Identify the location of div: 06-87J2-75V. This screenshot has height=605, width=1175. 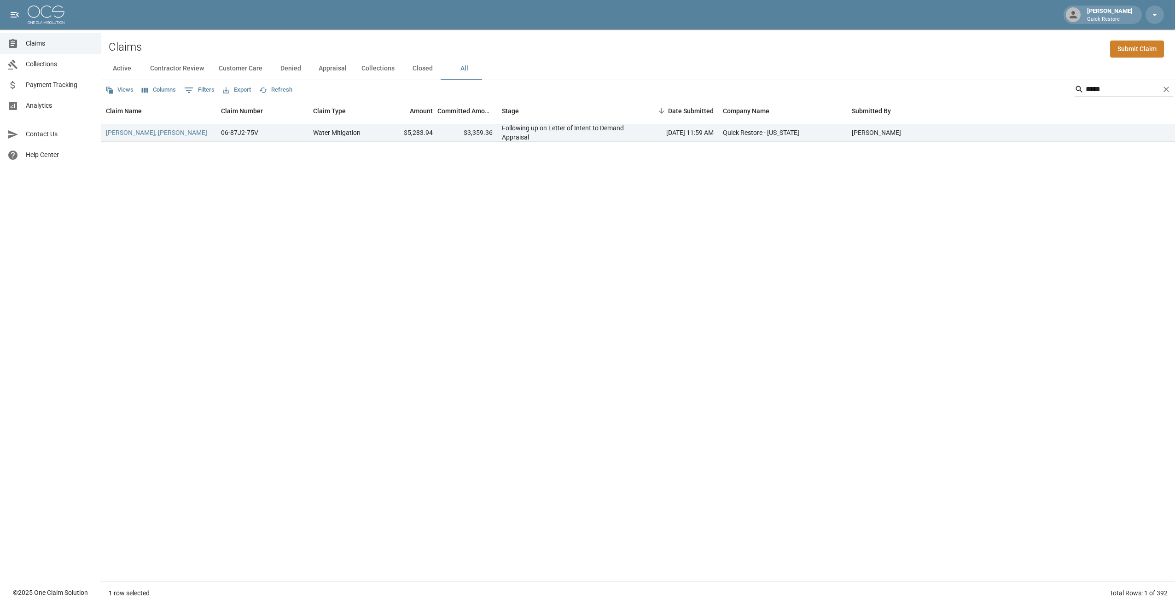
(239, 133).